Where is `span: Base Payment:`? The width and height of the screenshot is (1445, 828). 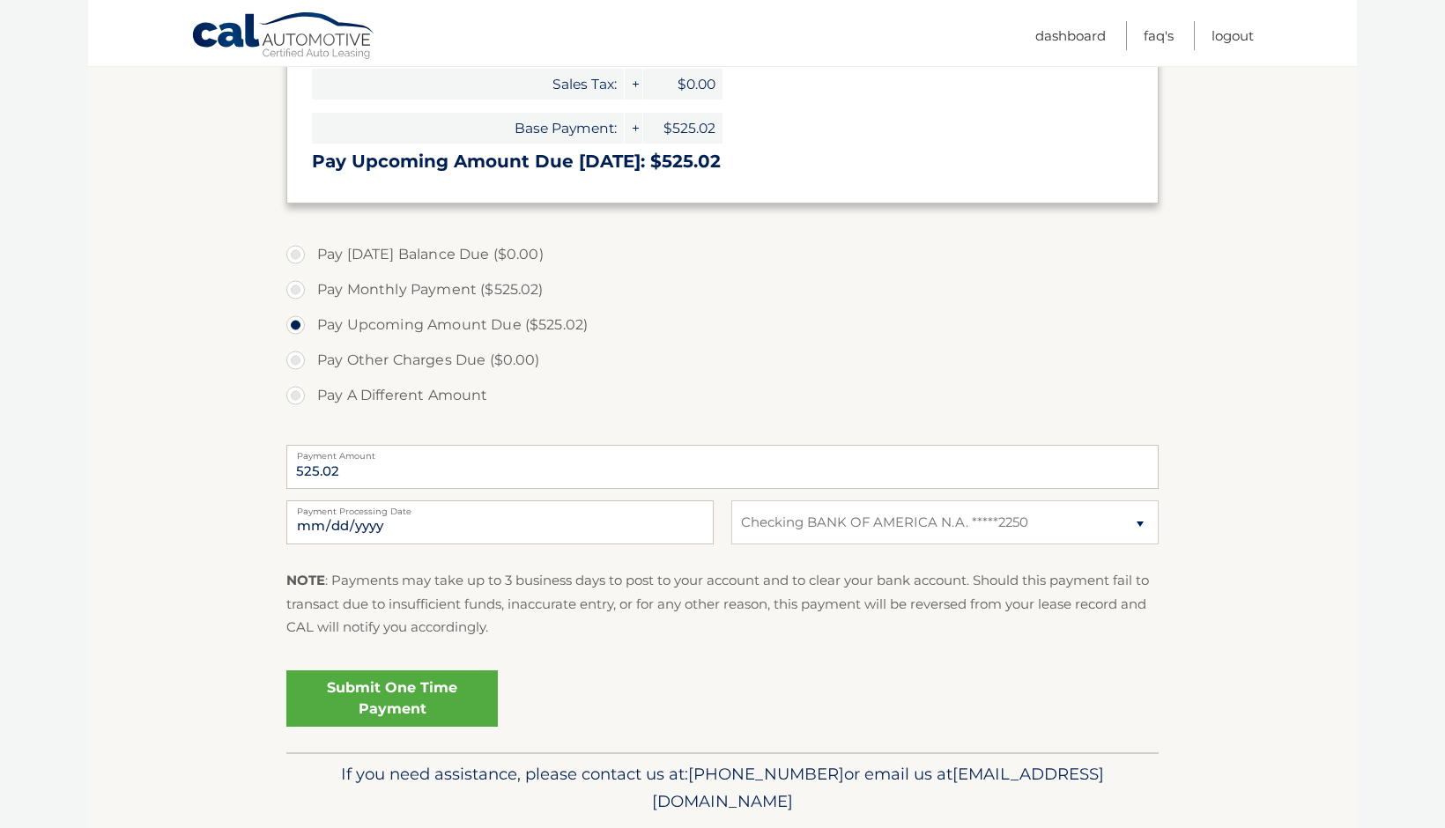
span: Base Payment: is located at coordinates (468, 128).